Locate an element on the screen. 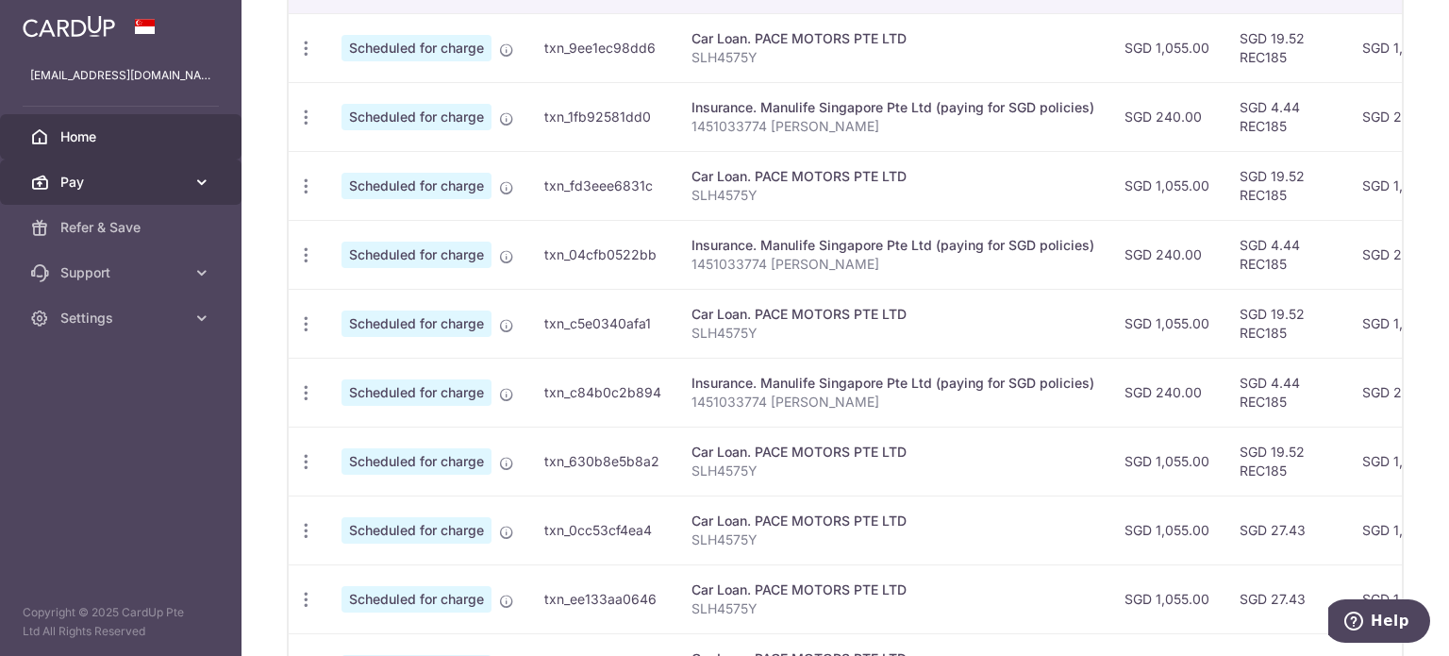 Image resolution: width=1449 pixels, height=656 pixels. span: Support is located at coordinates (123, 273).